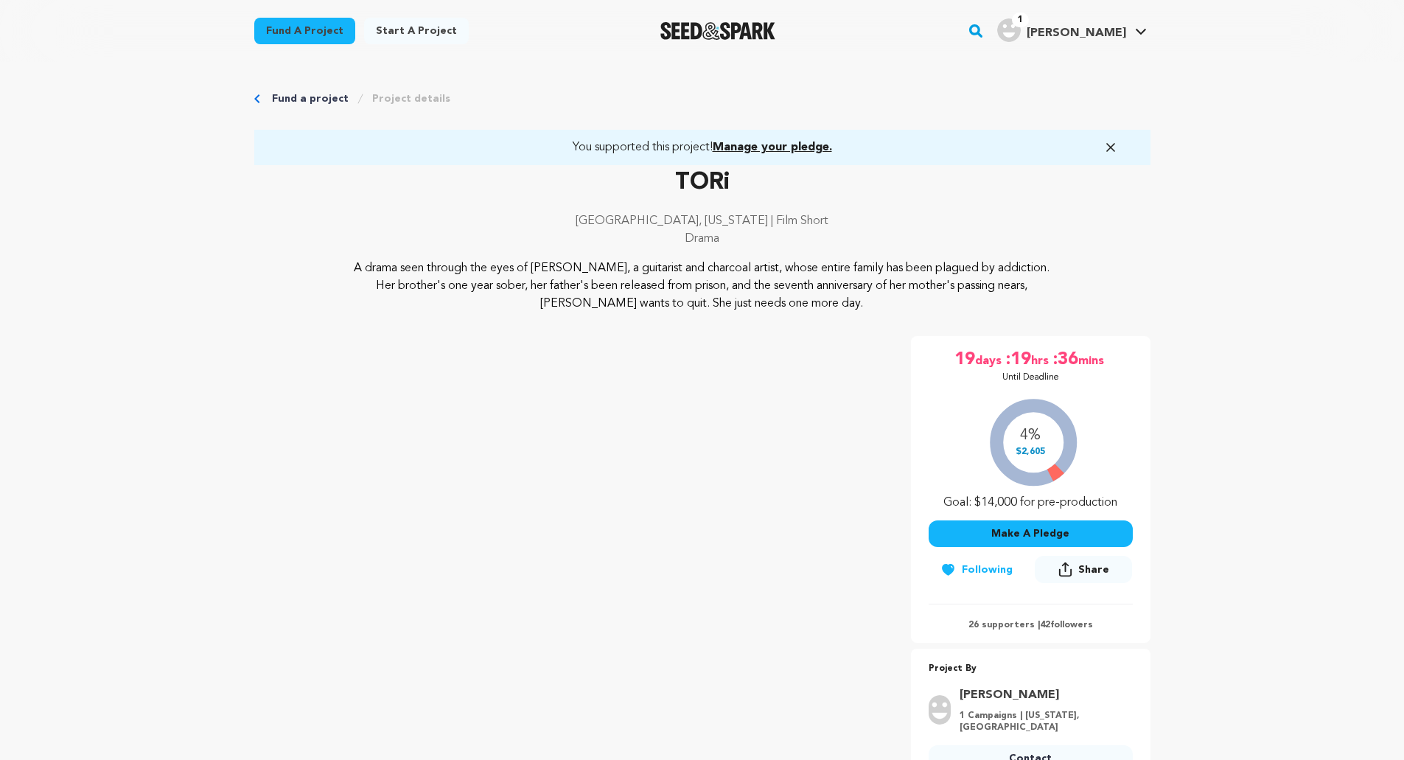 The width and height of the screenshot is (1404, 760). I want to click on div: Rachelle T.'s Profile, so click(1061, 30).